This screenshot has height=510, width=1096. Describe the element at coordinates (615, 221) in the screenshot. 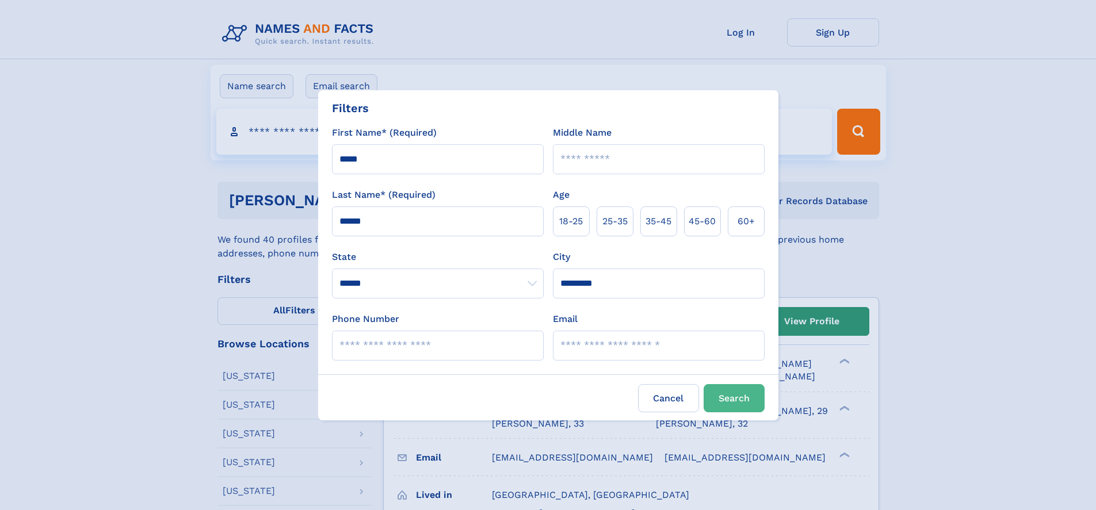

I see `span: 25‑35` at that location.